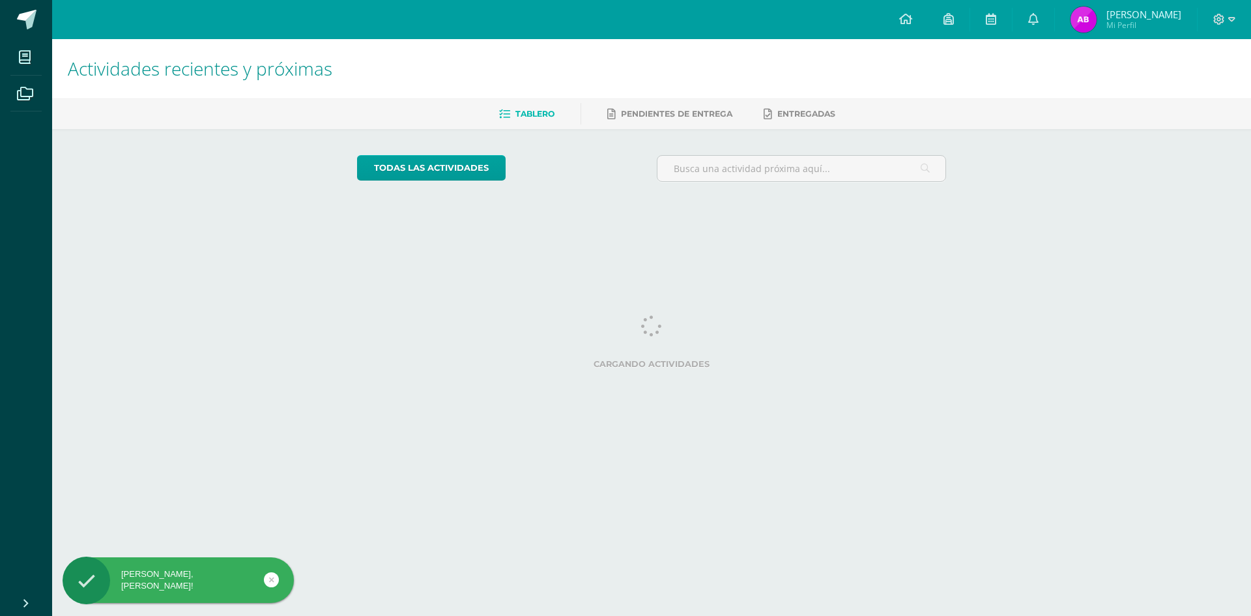 The image size is (1251, 616). What do you see at coordinates (677, 113) in the screenshot?
I see `span: Pendientes de entrega` at bounding box center [677, 113].